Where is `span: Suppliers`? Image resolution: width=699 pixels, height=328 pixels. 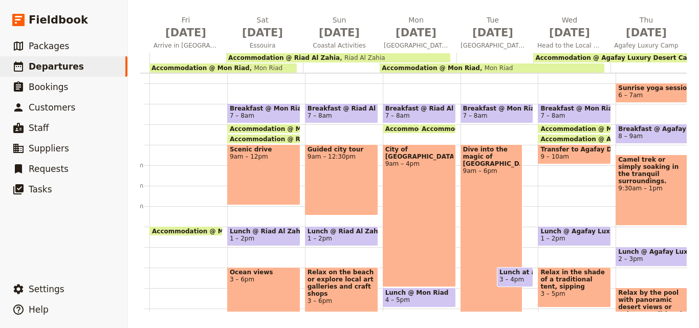
span: Suppliers is located at coordinates (49, 148).